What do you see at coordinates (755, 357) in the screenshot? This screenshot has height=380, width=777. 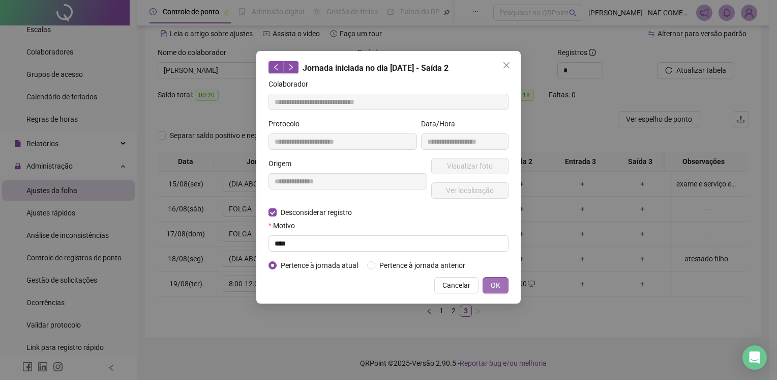 I see `div: Open Intercom Messenger` at bounding box center [755, 357].